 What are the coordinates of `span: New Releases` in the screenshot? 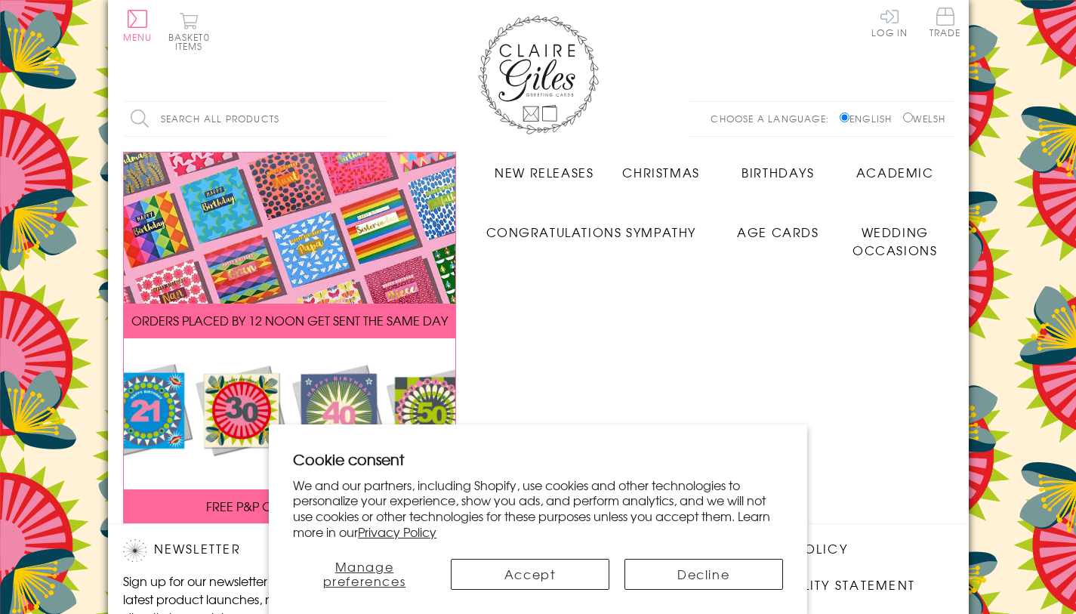 It's located at (544, 172).